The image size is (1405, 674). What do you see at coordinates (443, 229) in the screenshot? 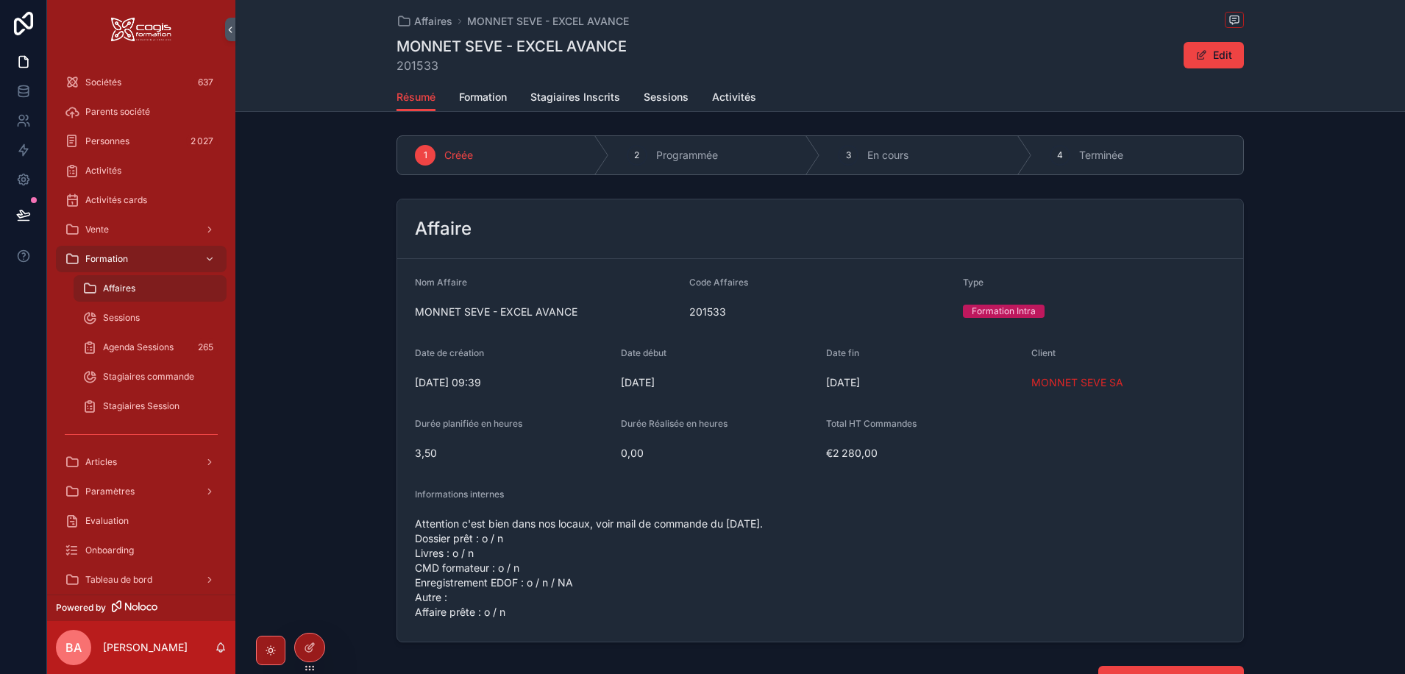
I see `h2: Affaire` at bounding box center [443, 229].